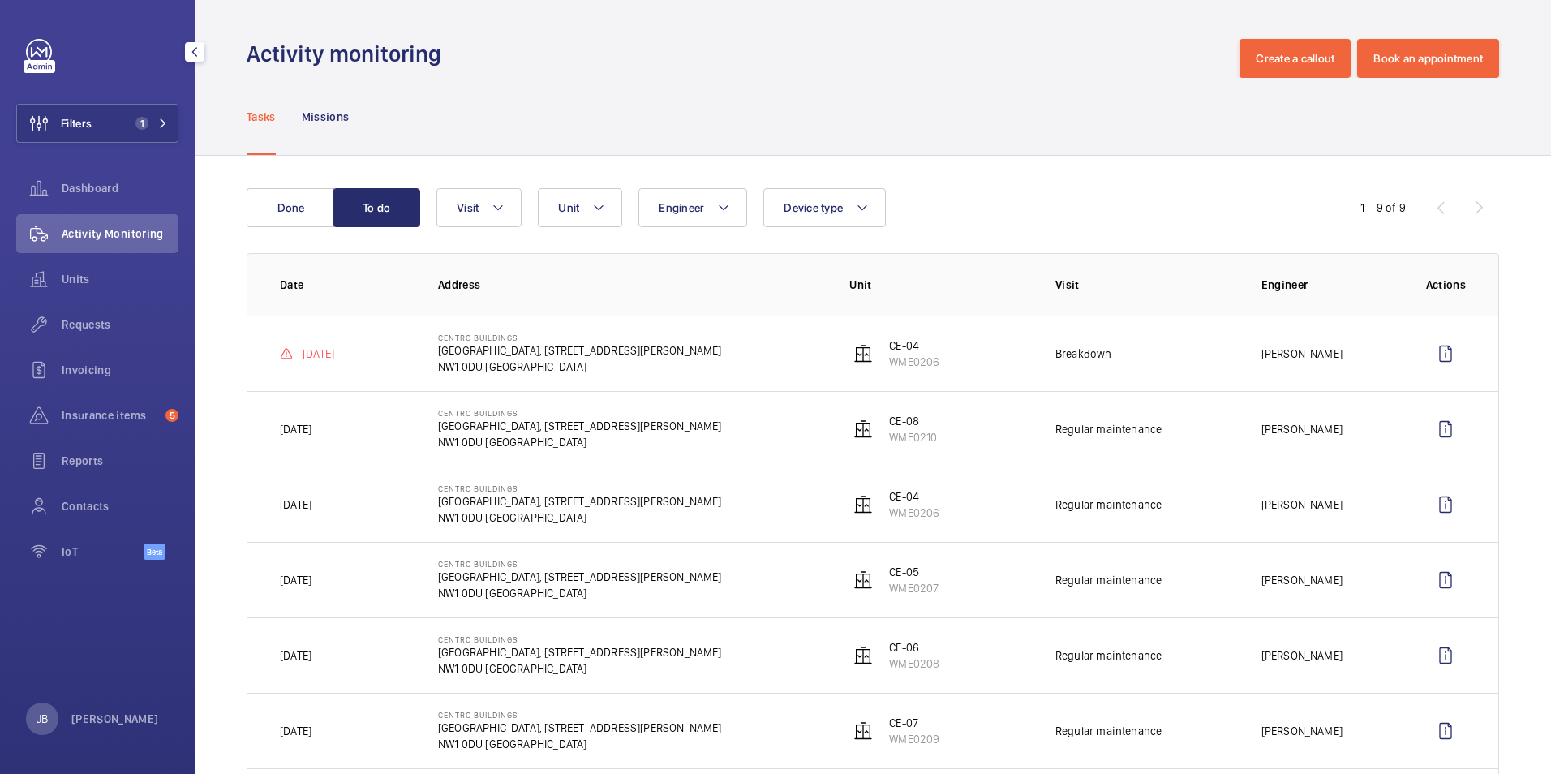 This screenshot has height=774, width=1551. I want to click on span: Reports, so click(120, 461).